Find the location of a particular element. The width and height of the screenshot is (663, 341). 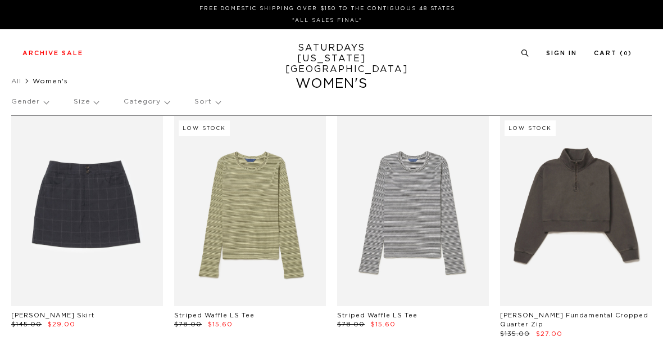

span: $27.00 is located at coordinates (549, 333).